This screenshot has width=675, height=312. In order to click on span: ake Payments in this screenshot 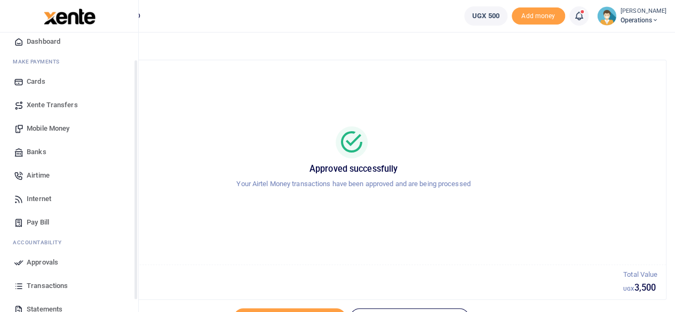, I will do `click(39, 61)`.